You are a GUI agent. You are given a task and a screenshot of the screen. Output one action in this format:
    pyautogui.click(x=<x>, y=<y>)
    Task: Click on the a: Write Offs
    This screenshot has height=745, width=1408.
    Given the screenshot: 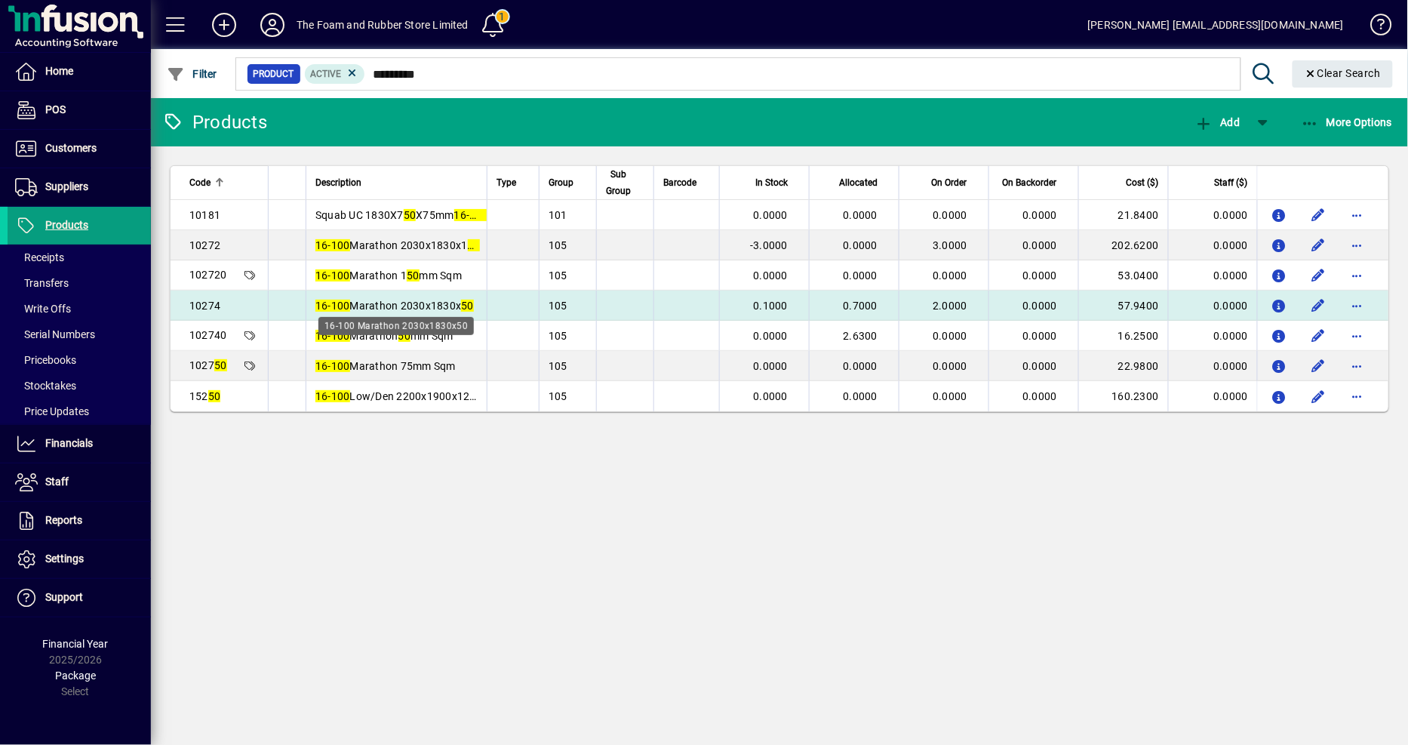 What is the action you would take?
    pyautogui.click(x=79, y=309)
    